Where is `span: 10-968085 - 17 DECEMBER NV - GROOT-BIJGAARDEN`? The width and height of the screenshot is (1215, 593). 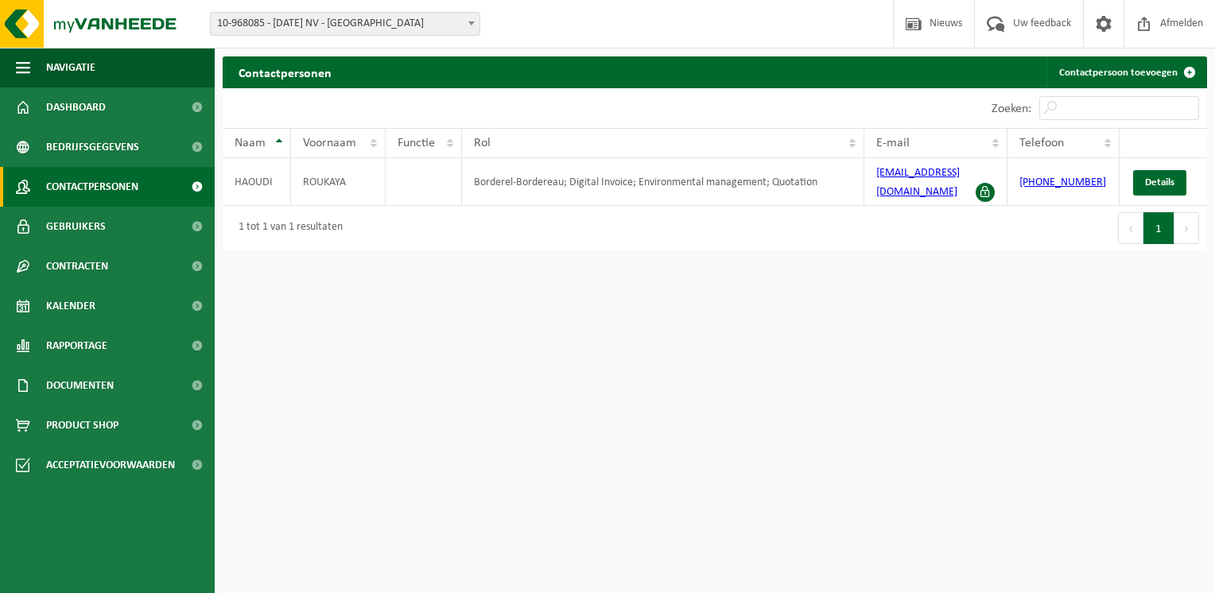
span: 10-968085 - 17 DECEMBER NV - GROOT-BIJGAARDEN is located at coordinates (345, 24).